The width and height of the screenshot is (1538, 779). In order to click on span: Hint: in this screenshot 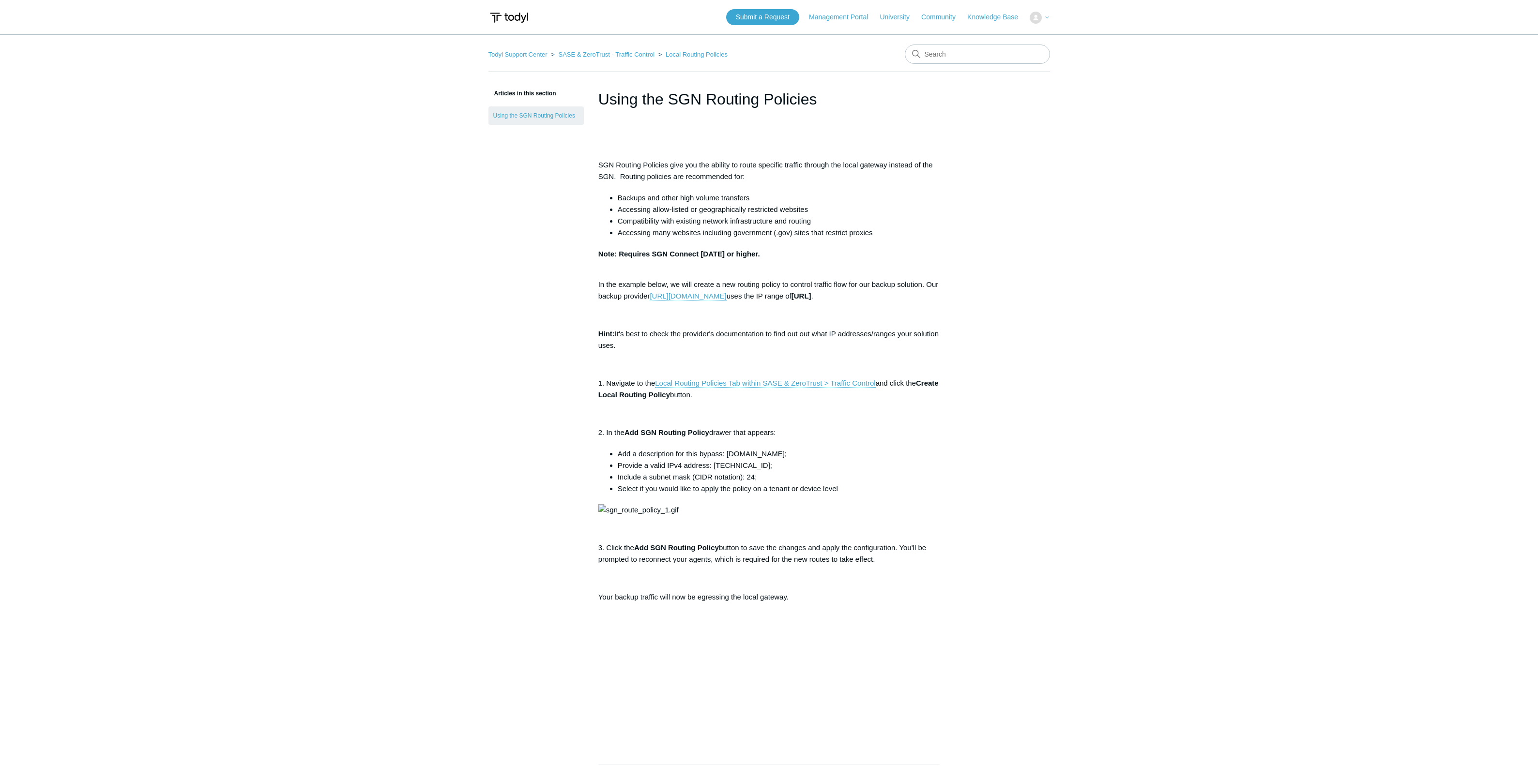, I will do `click(607, 334)`.